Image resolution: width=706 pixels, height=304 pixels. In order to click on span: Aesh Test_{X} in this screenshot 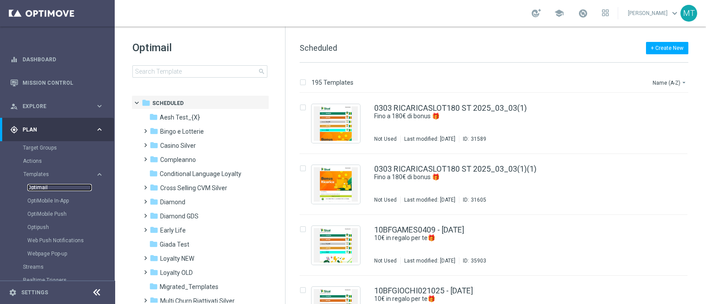, I will do `click(180, 117)`.